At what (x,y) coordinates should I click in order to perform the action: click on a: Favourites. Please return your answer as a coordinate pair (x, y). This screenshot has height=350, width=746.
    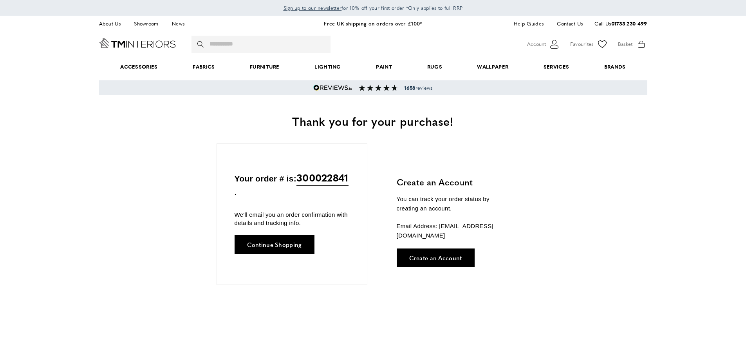
    Looking at the image, I should click on (589, 44).